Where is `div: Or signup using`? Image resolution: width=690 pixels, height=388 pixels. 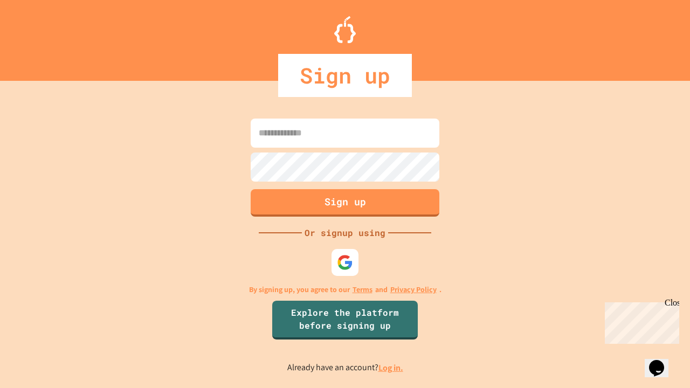
div: Or signup using is located at coordinates (345, 233).